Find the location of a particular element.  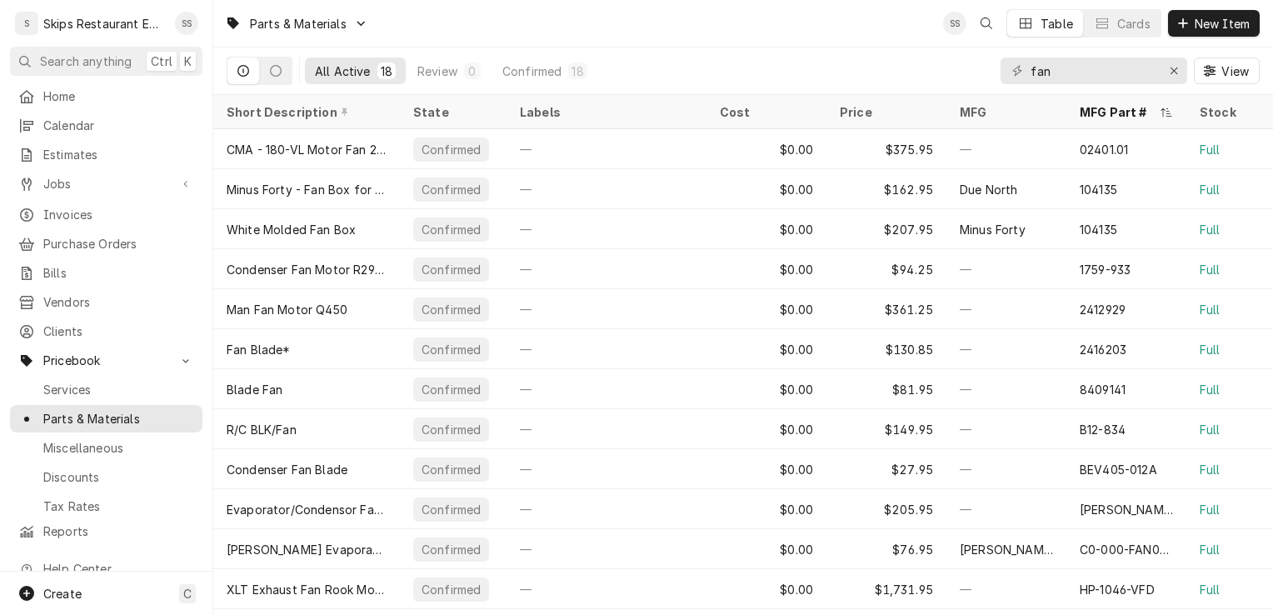

span: View is located at coordinates (1234, 71).